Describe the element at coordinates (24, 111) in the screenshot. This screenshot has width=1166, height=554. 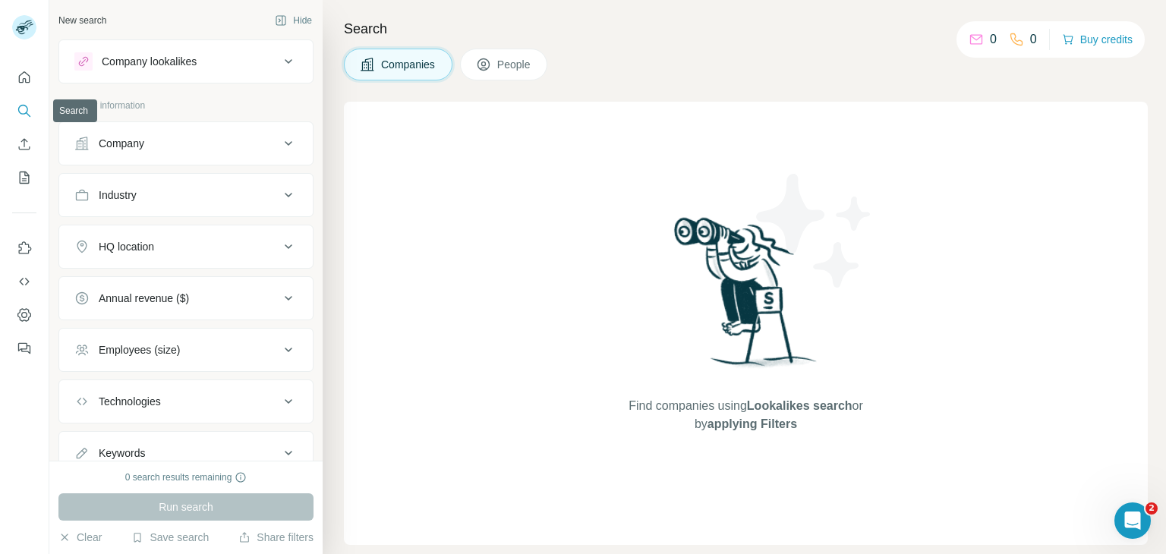
I see `button: Search` at that location.